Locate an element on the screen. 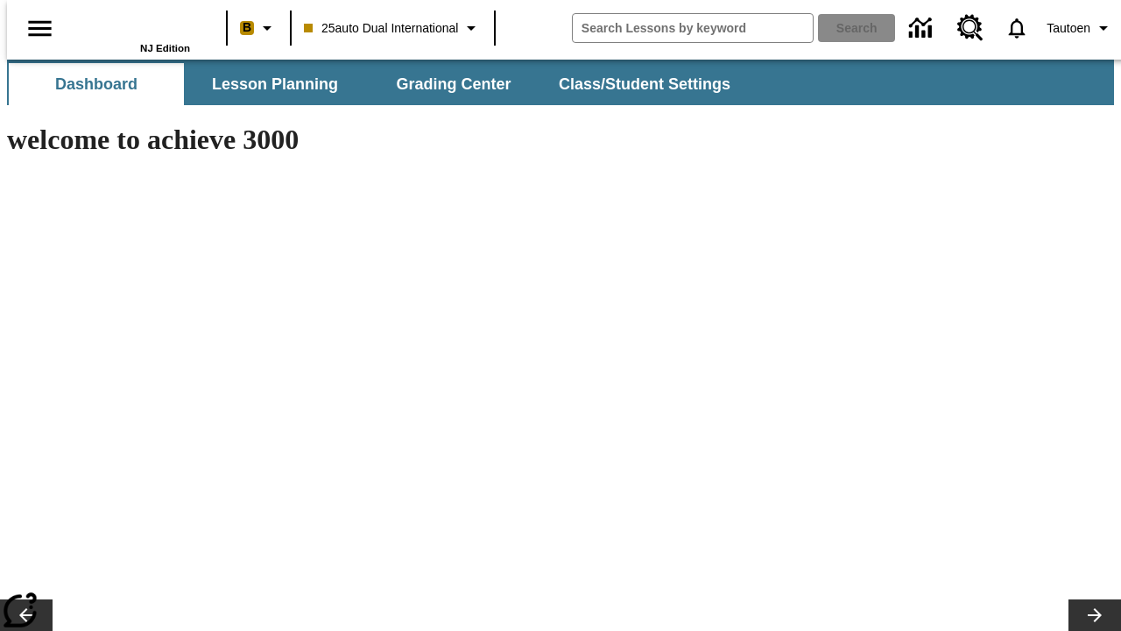 This screenshot has height=631, width=1121. button: Lesson Planning is located at coordinates (275, 84).